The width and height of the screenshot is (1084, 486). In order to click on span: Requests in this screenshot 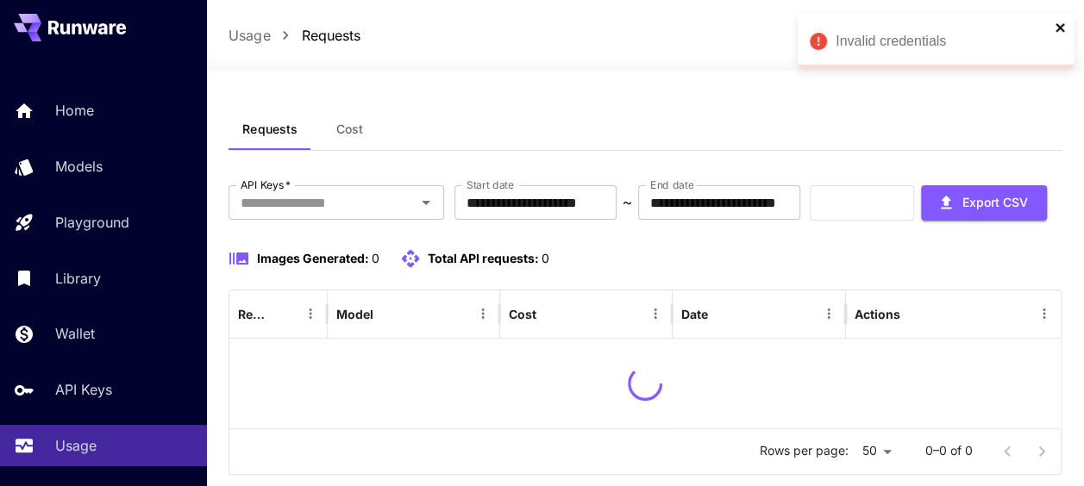, I will do `click(269, 129)`.